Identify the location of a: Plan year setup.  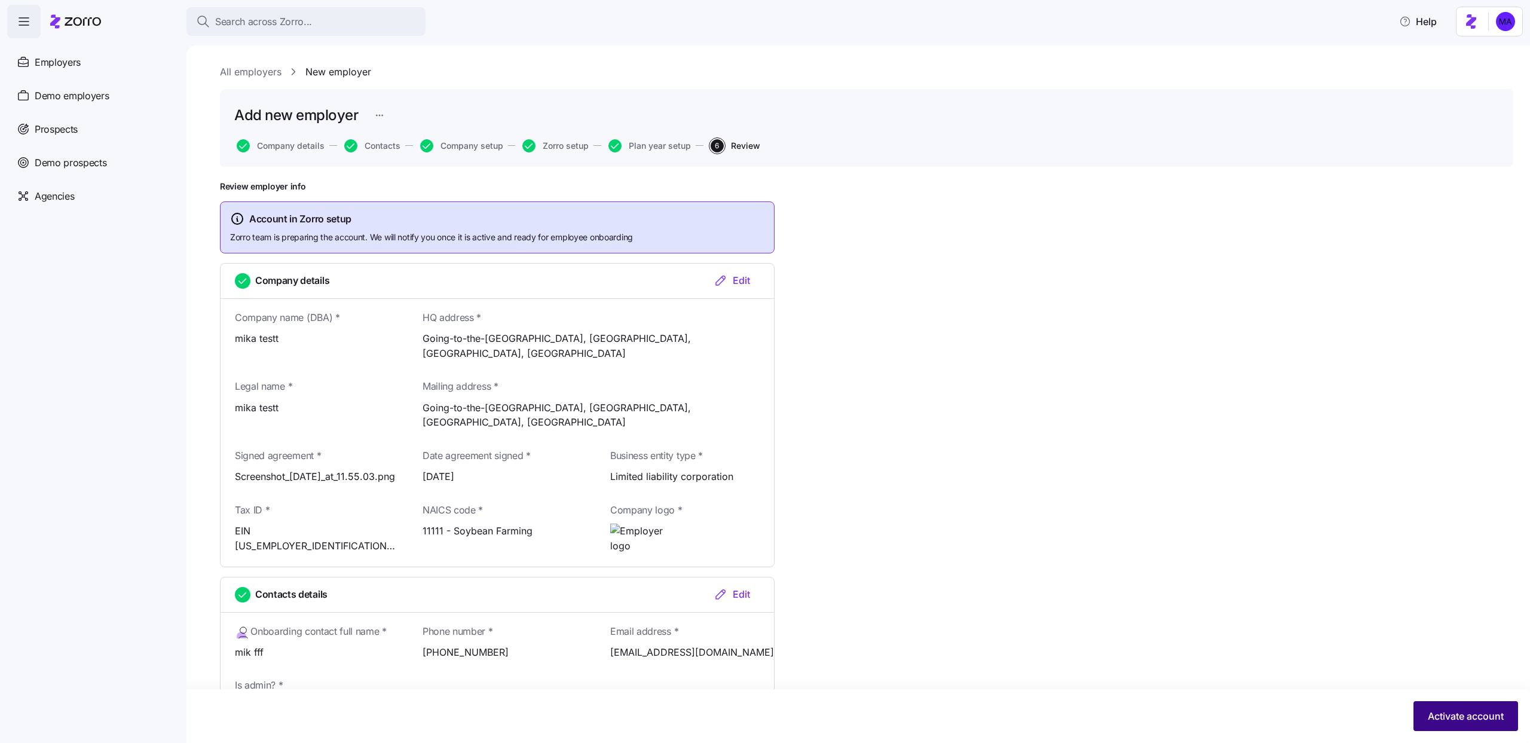
(649, 146).